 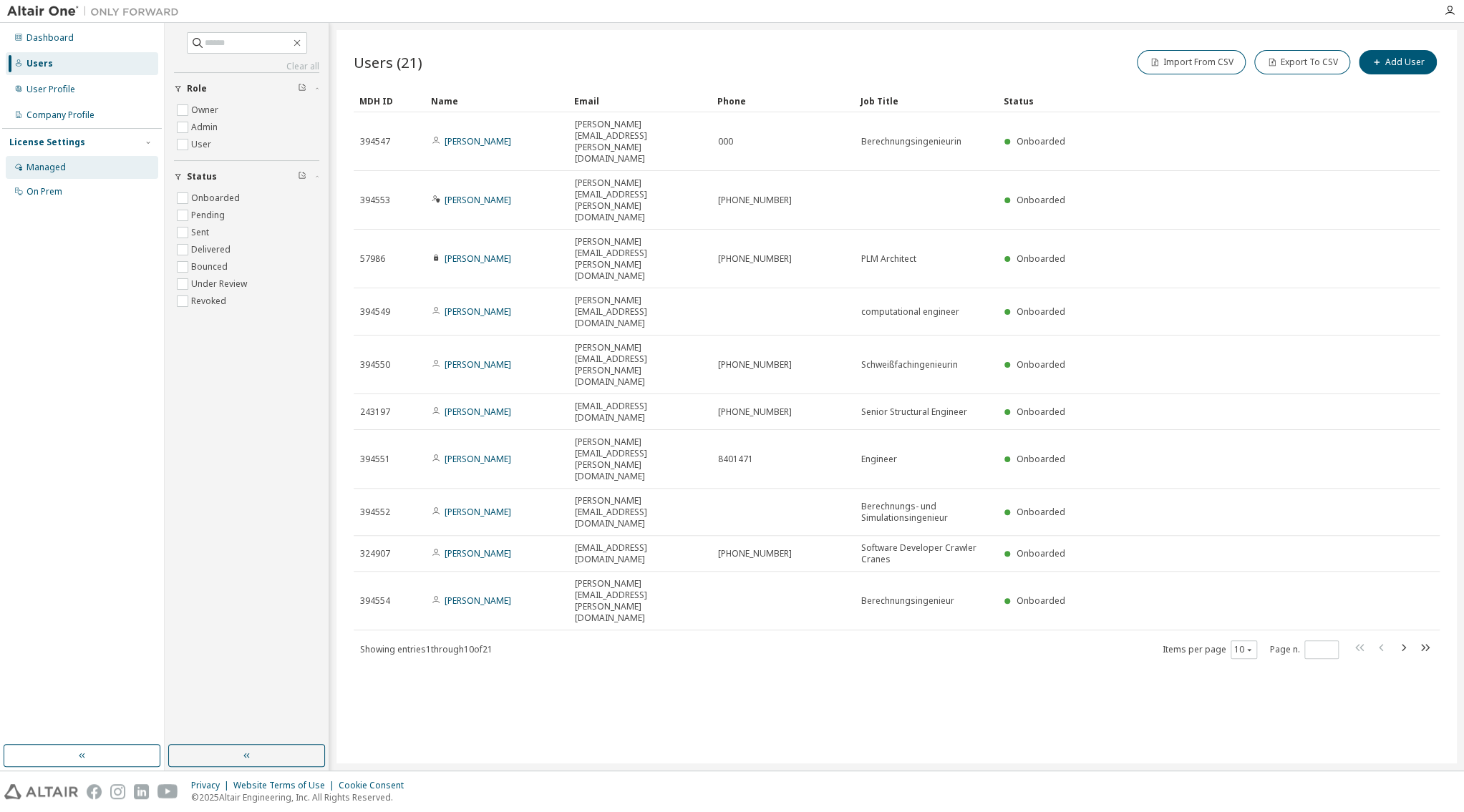 What do you see at coordinates (286, 785) in the screenshot?
I see `div: Website Terms of Use` at bounding box center [286, 785].